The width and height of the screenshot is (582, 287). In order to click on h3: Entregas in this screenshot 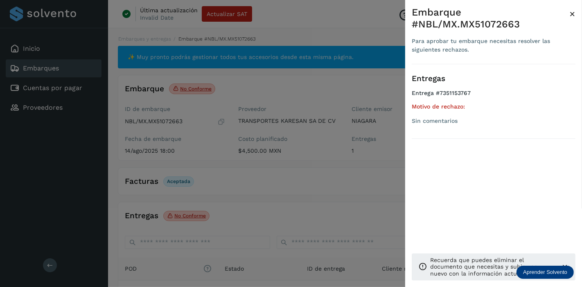, I will do `click(493, 79)`.